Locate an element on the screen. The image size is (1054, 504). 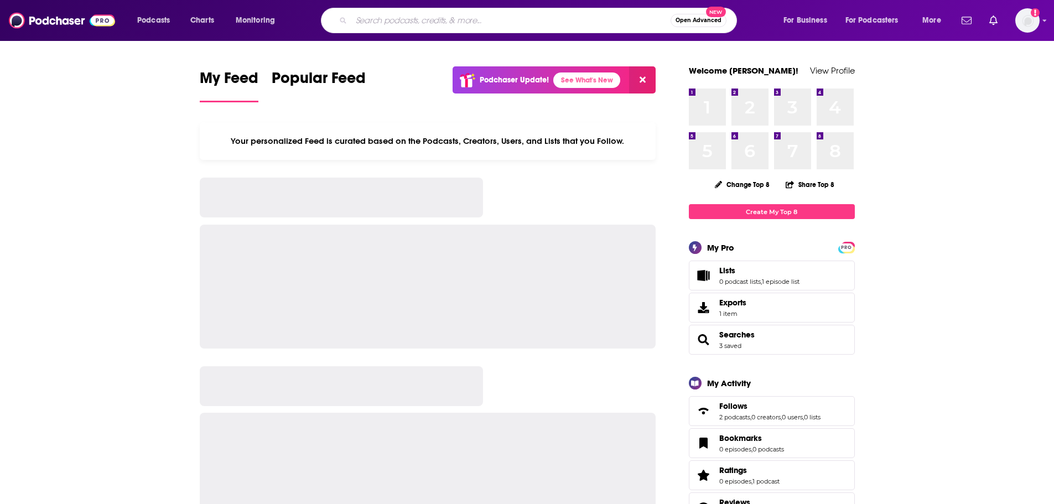
p: Podchaser Update! is located at coordinates (514, 80).